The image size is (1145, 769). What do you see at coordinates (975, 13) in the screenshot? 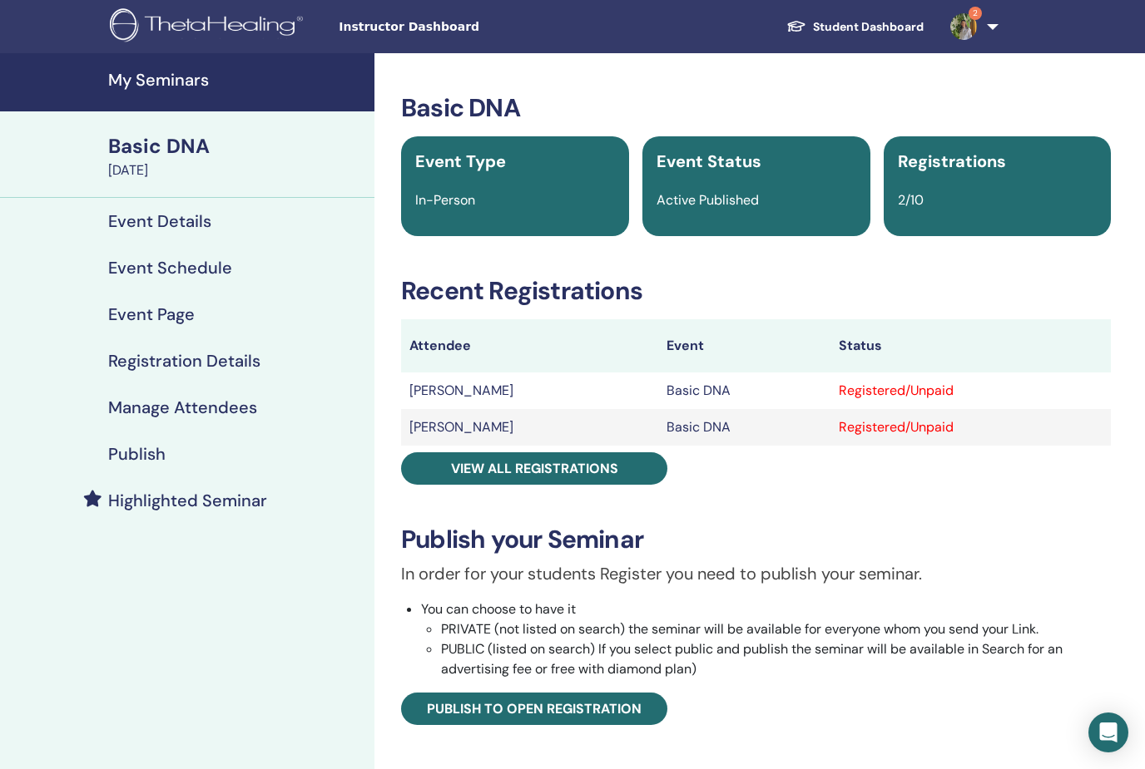
I see `span: 2` at bounding box center [975, 13].